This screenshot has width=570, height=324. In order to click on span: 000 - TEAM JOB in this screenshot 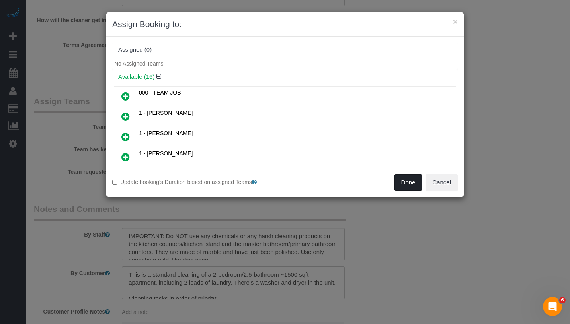, I will do `click(160, 93)`.